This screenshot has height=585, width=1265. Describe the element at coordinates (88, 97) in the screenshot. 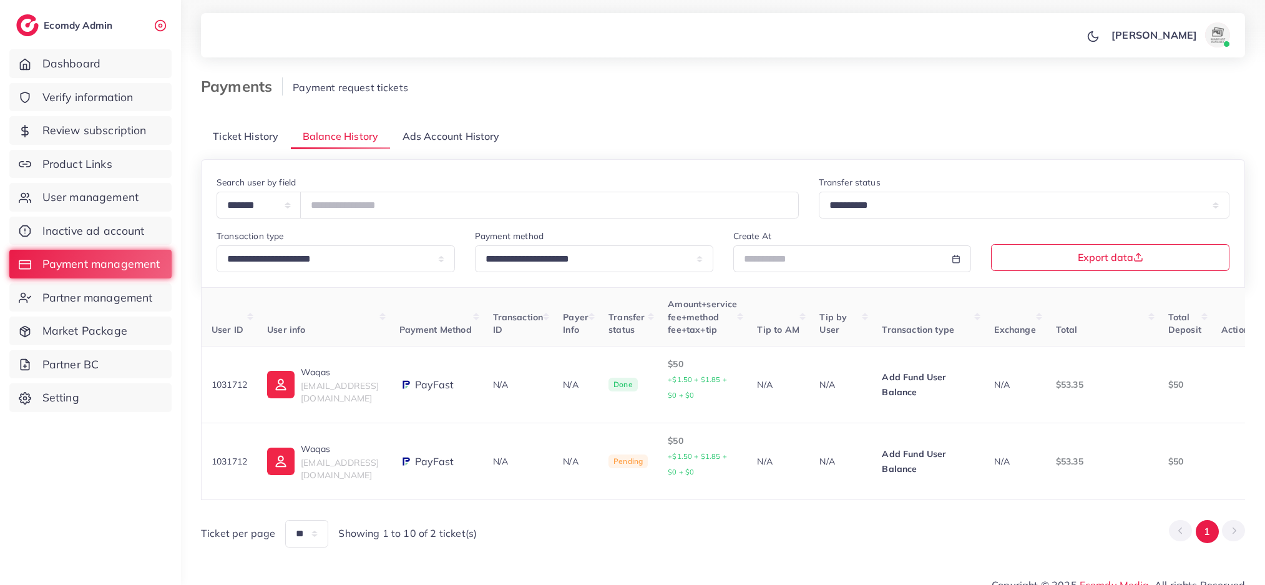

I see `span: Verify information` at that location.